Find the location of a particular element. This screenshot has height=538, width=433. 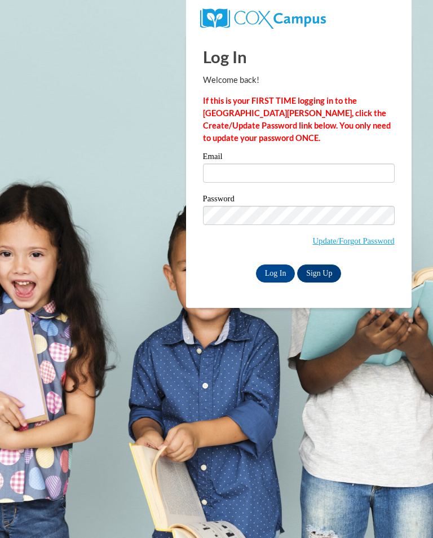

img: COX Campus is located at coordinates (263, 19).